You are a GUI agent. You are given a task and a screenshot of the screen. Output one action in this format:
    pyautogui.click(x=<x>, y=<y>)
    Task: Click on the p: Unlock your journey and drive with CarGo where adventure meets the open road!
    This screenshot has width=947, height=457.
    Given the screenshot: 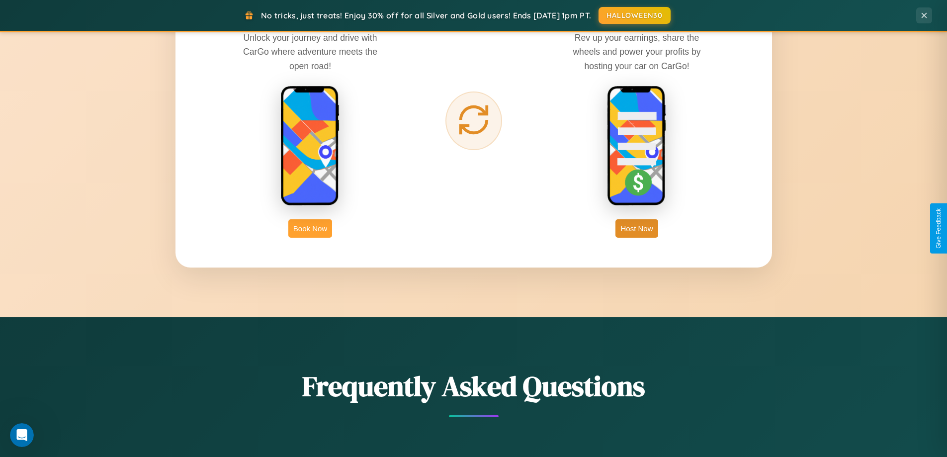 What is the action you would take?
    pyautogui.click(x=310, y=52)
    